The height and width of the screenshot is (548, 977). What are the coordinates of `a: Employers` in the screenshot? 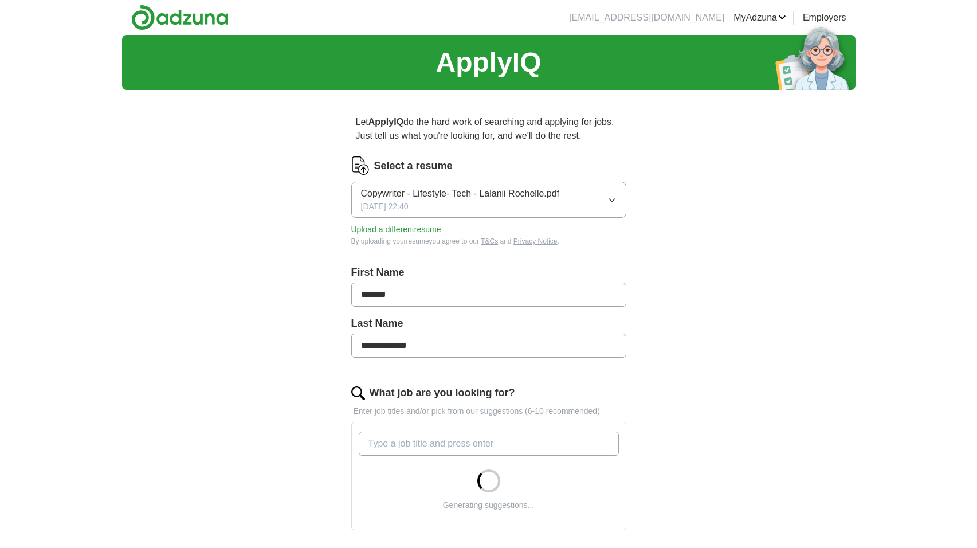 It's located at (824, 18).